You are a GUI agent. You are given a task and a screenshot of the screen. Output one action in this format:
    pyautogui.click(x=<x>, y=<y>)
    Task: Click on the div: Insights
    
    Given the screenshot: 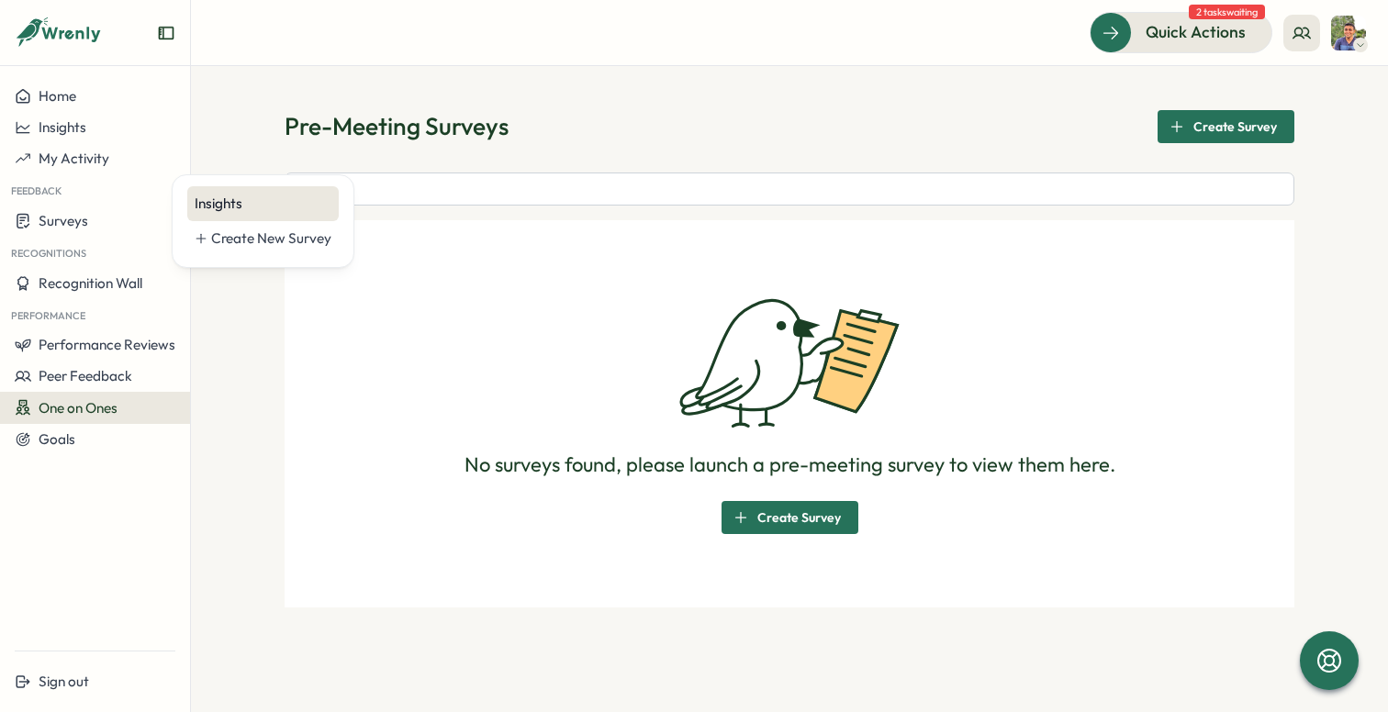 What is the action you would take?
    pyautogui.click(x=263, y=204)
    